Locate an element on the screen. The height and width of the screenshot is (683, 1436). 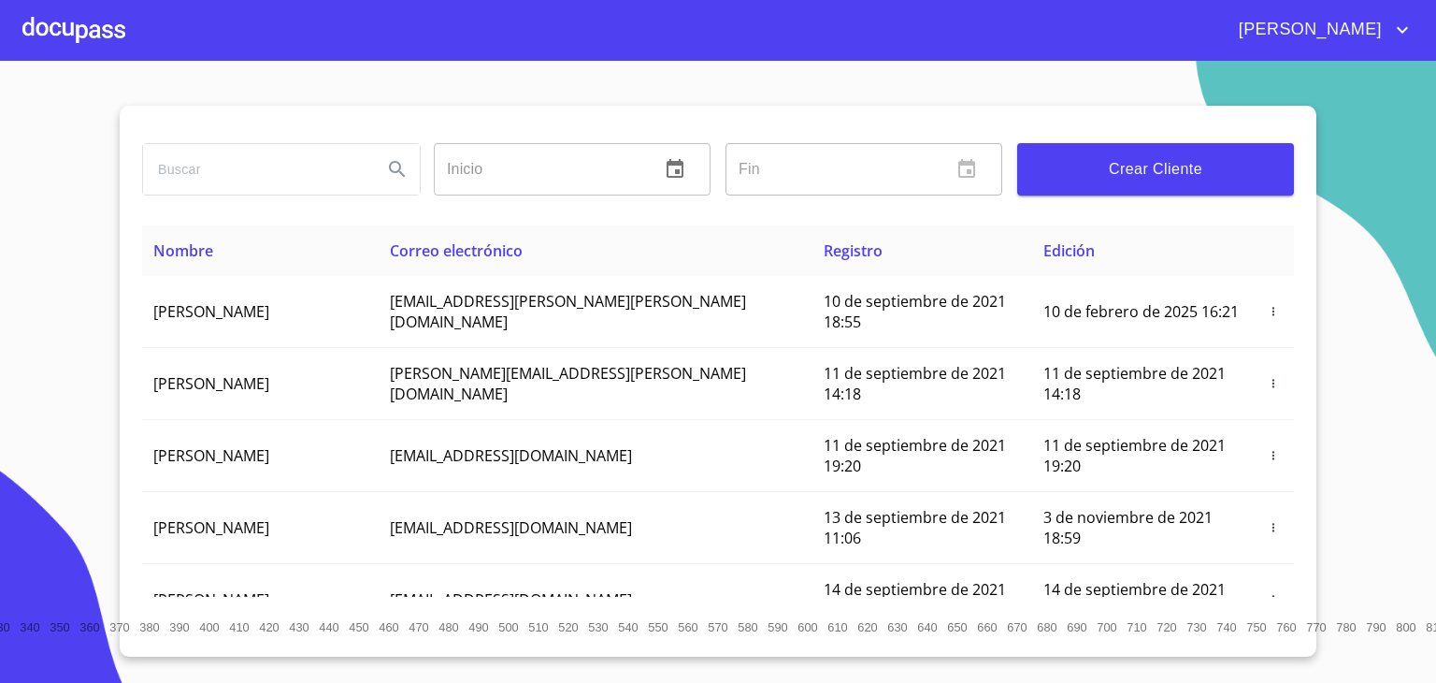
span: 600 is located at coordinates (807, 626).